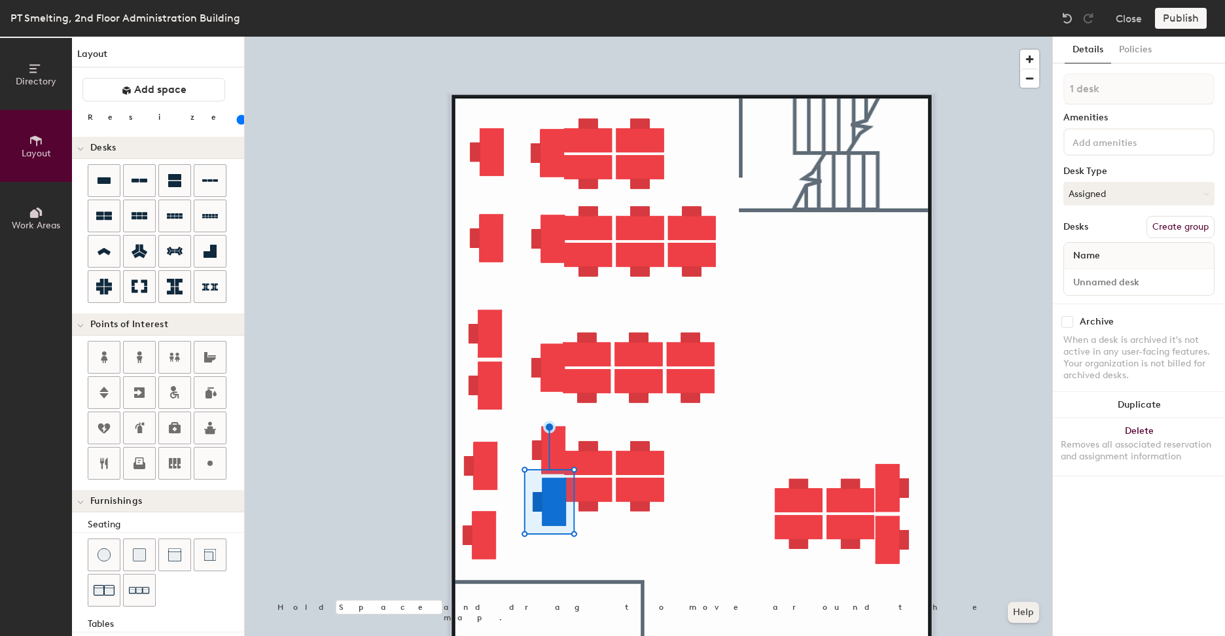 The width and height of the screenshot is (1225, 636). What do you see at coordinates (36, 81) in the screenshot?
I see `span: Directory` at bounding box center [36, 81].